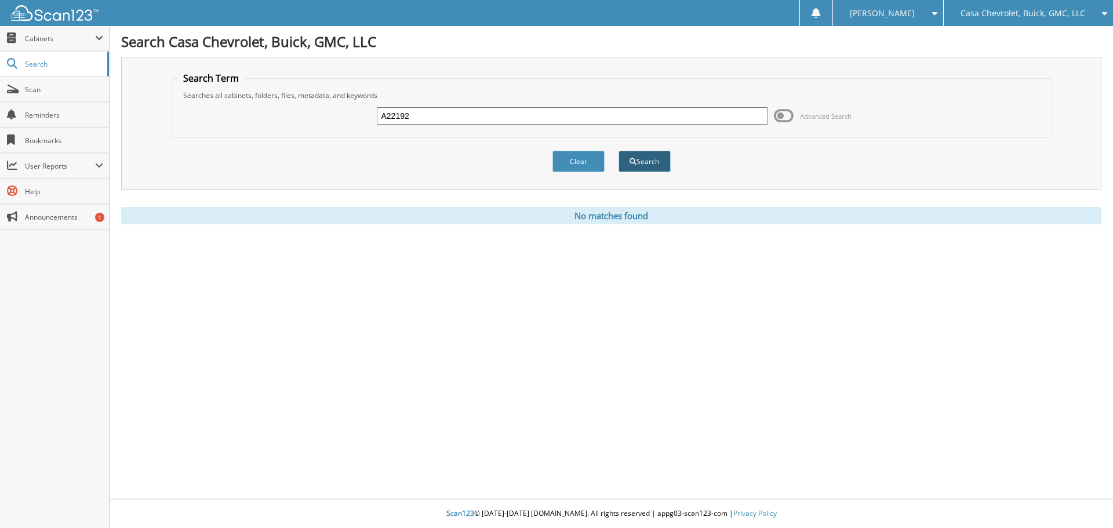  What do you see at coordinates (612, 95) in the screenshot?
I see `div: Searches all cabinets, folders, files, metadata, and keywords` at bounding box center [612, 95].